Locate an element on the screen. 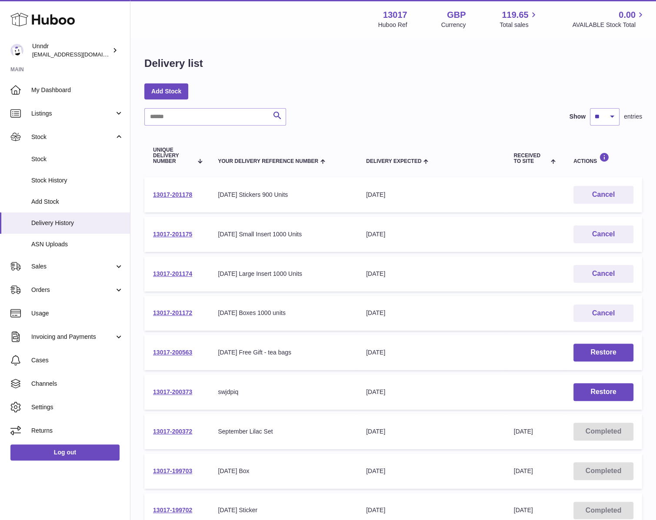 This screenshot has width=656, height=520. strong: 13017 is located at coordinates (395, 15).